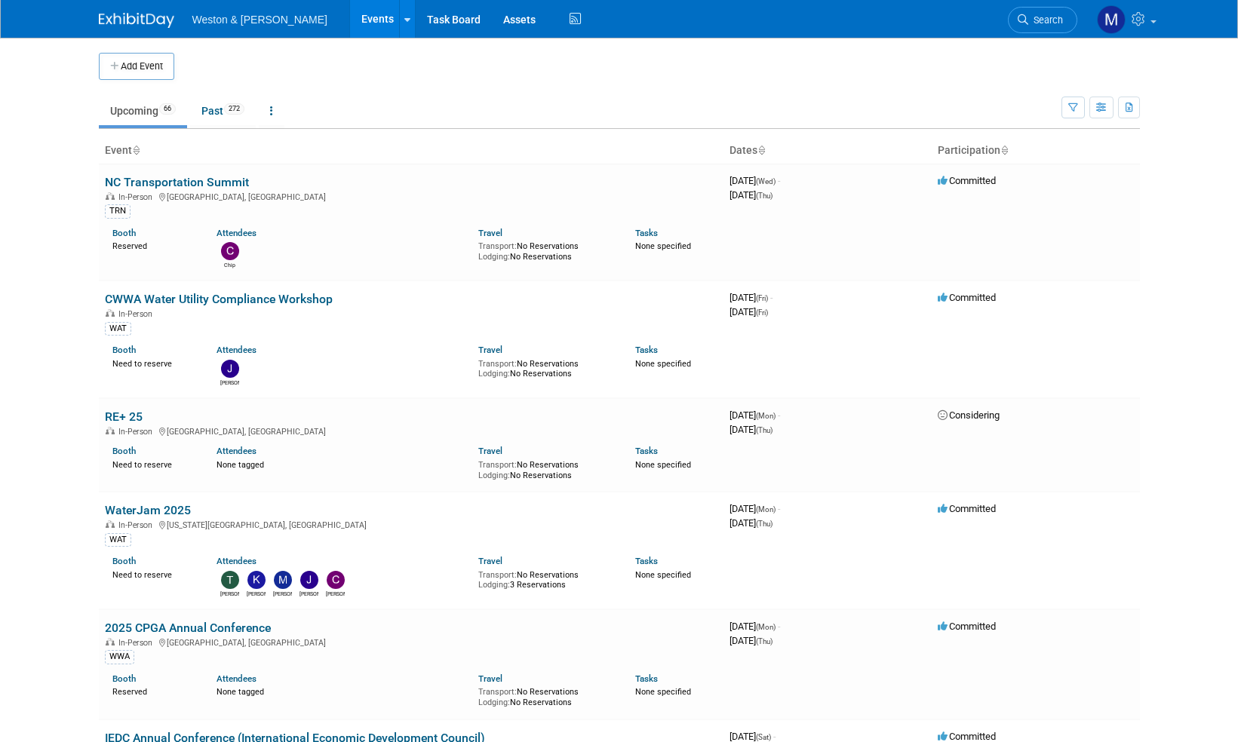 The height and width of the screenshot is (742, 1238). I want to click on span: (Wed), so click(766, 181).